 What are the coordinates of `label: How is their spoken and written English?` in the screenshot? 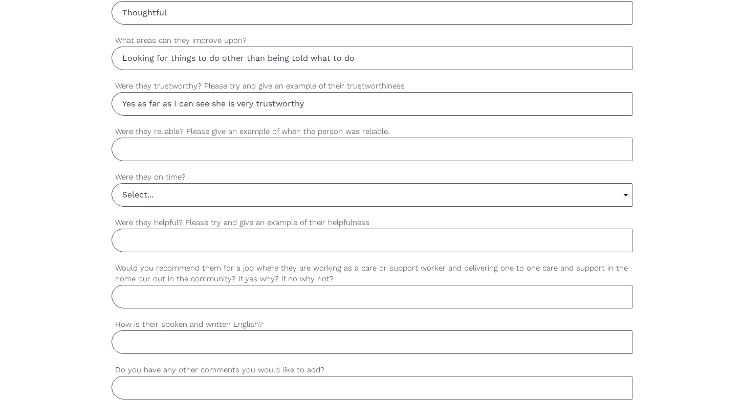 It's located at (372, 324).